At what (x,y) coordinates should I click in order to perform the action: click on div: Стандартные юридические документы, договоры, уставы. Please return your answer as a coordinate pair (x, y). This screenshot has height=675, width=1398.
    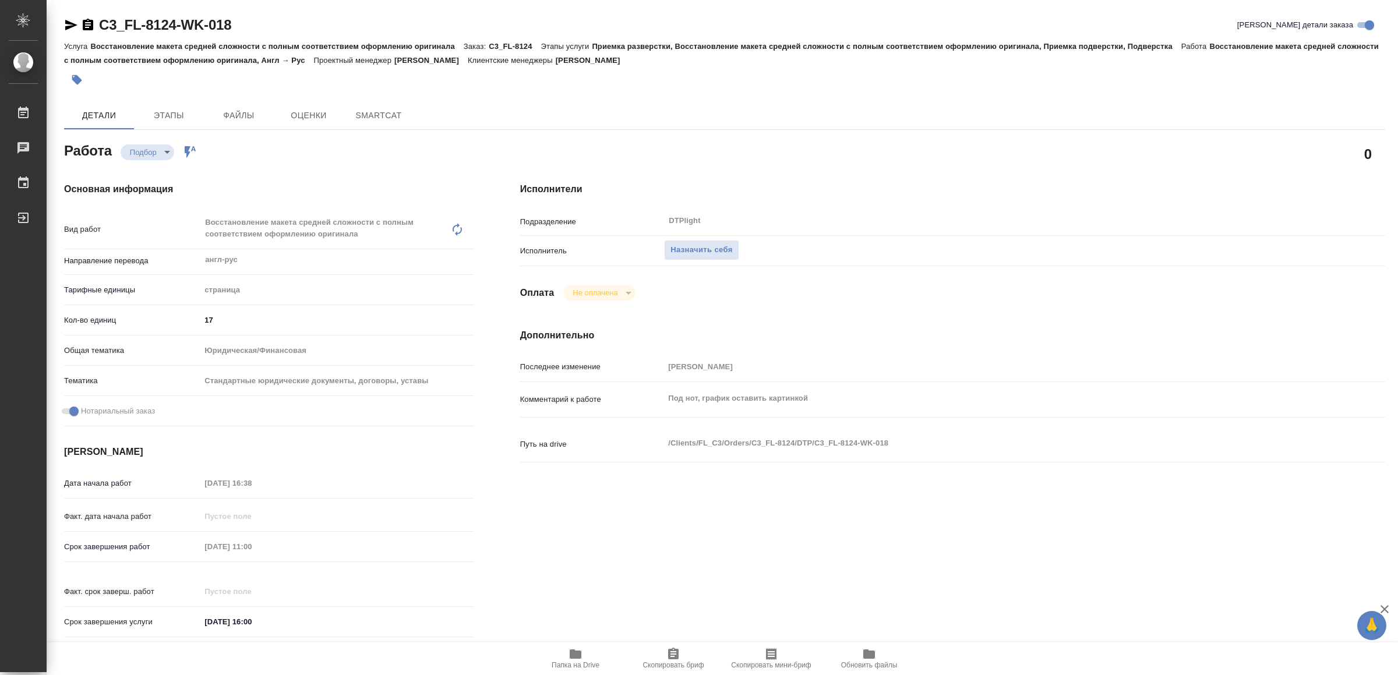
    Looking at the image, I should click on (337, 381).